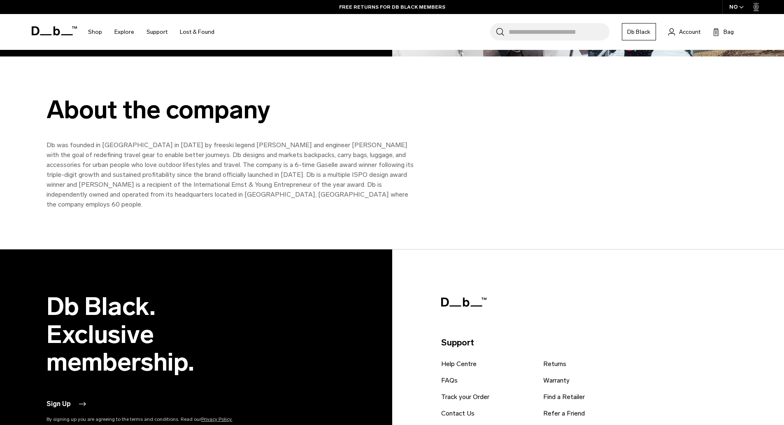 Image resolution: width=784 pixels, height=425 pixels. What do you see at coordinates (459, 364) in the screenshot?
I see `a: Help Centre` at bounding box center [459, 364].